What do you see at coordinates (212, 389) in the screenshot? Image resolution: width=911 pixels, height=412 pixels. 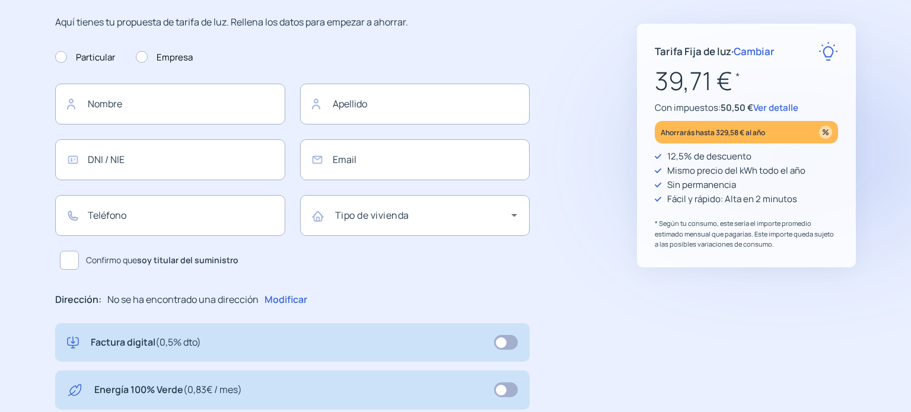 I see `span: (0,83€ / mes)` at bounding box center [212, 389].